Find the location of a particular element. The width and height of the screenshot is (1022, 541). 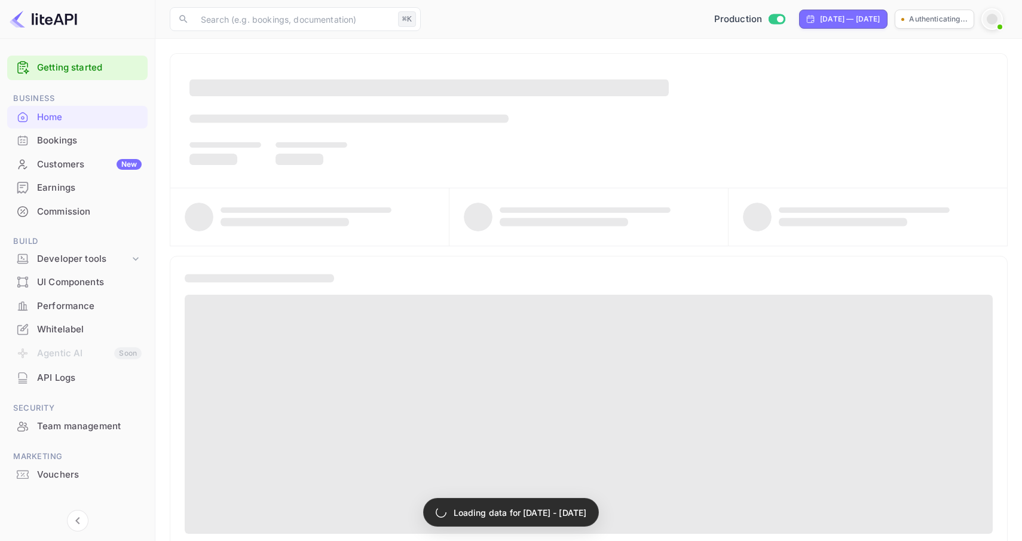

span: Marketing is located at coordinates (77, 457).